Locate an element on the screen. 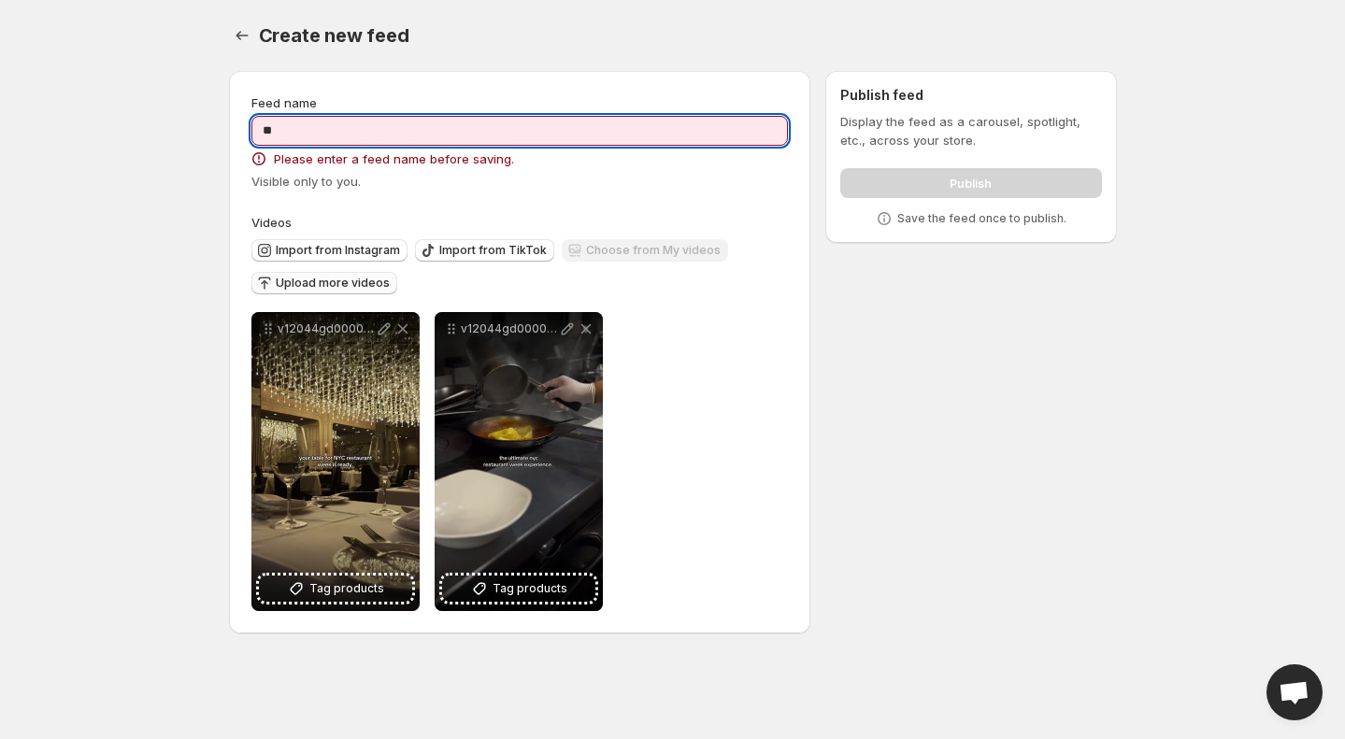  button: Upload more videos is located at coordinates (324, 283).